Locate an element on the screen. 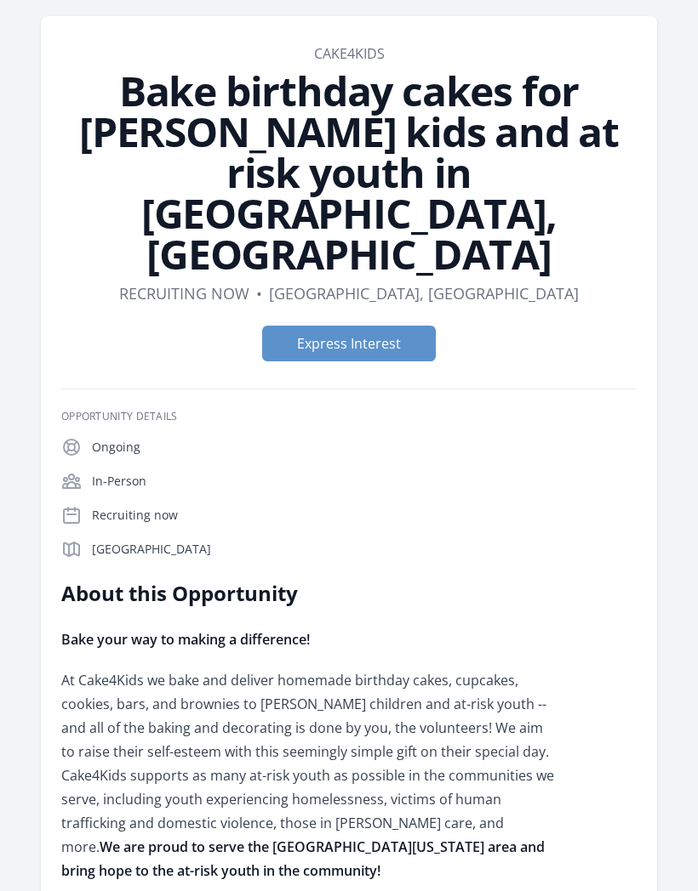 Image resolution: width=698 pixels, height=891 pixels. p: At Cake4Kids we bake and deliver homemade birthday cakes, cupcakes, cookies, bars, and brownies t... is located at coordinates (310, 777).